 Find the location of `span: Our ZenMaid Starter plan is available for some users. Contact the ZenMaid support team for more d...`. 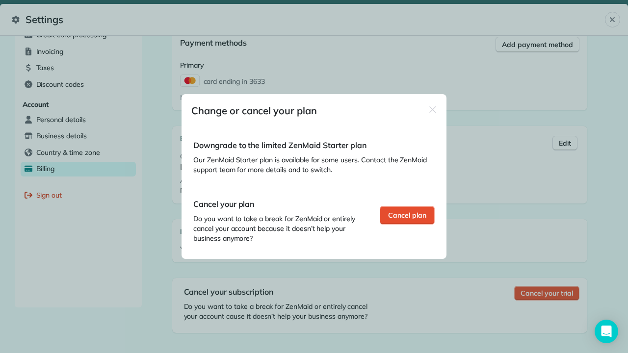

span: Our ZenMaid Starter plan is available for some users. Contact the ZenMaid support team for more d... is located at coordinates (314, 165).